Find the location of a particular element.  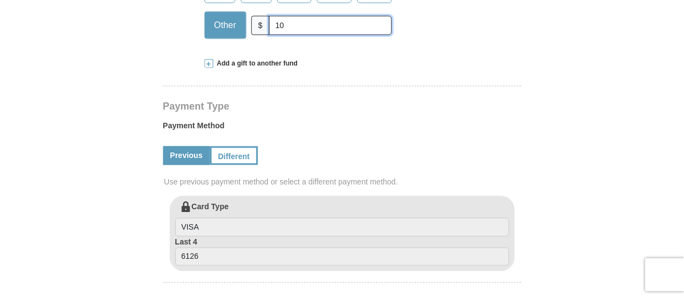

input: Other Amount is located at coordinates (330, 25).